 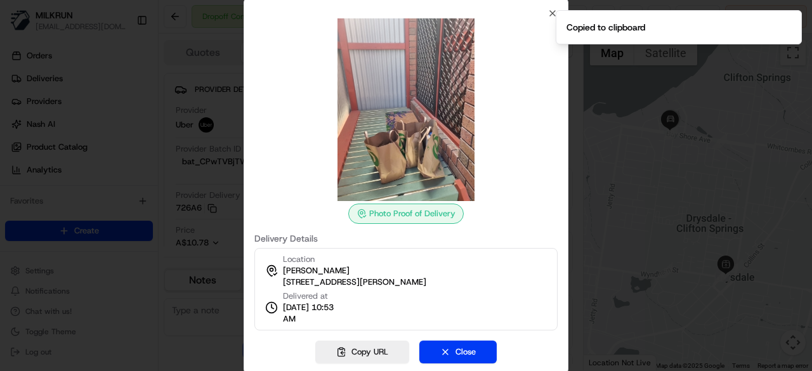 What do you see at coordinates (406, 214) in the screenshot?
I see `div: Photo Proof of Delivery` at bounding box center [406, 214].